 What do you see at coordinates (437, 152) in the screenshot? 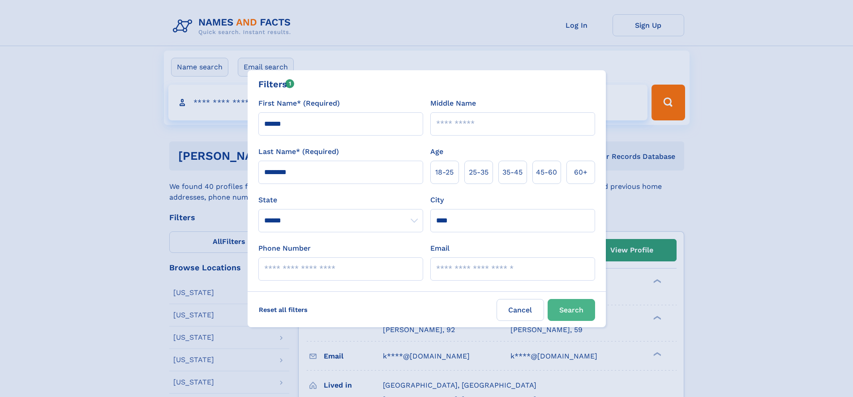
I see `label: Age` at bounding box center [437, 152].